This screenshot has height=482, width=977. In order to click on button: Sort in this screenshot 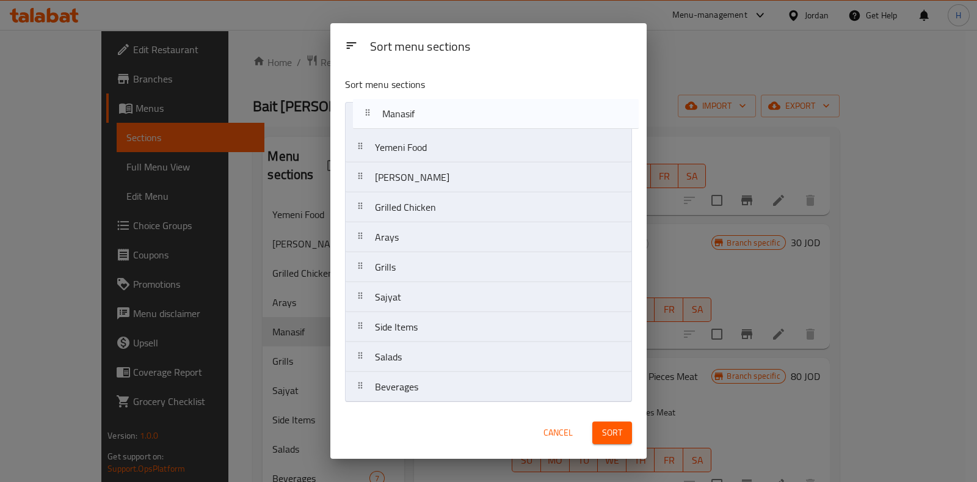, I will do `click(612, 432)`.